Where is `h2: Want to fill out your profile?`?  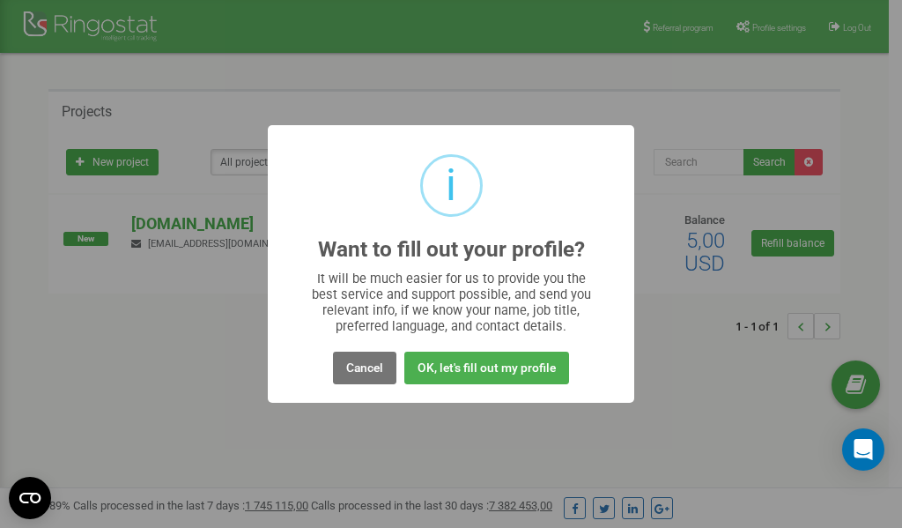 h2: Want to fill out your profile? is located at coordinates (451, 249).